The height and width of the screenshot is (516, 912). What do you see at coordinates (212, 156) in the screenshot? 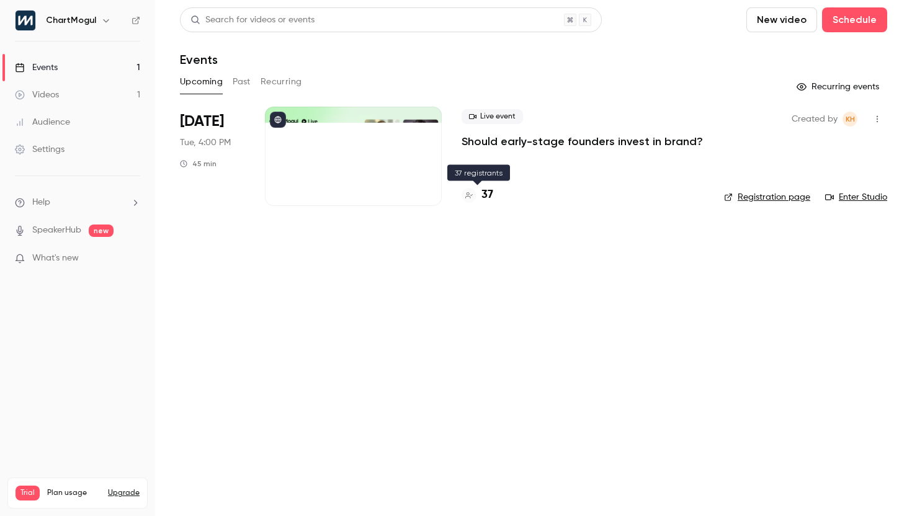
I see `div: Sep 16 Tue, 4:00 PM (Europe/London)` at bounding box center [212, 156].